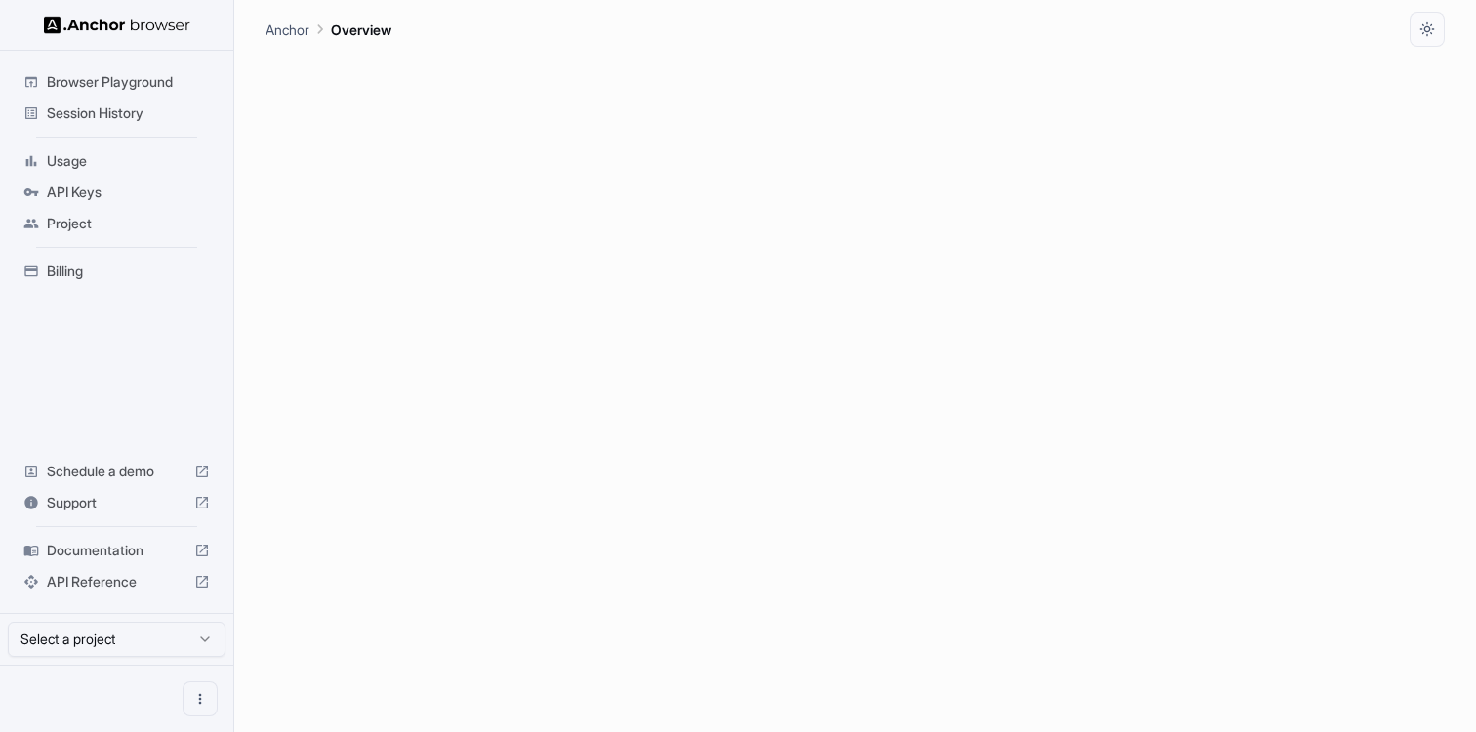 The image size is (1476, 732). Describe the element at coordinates (128, 192) in the screenshot. I see `span: API Keys` at that location.